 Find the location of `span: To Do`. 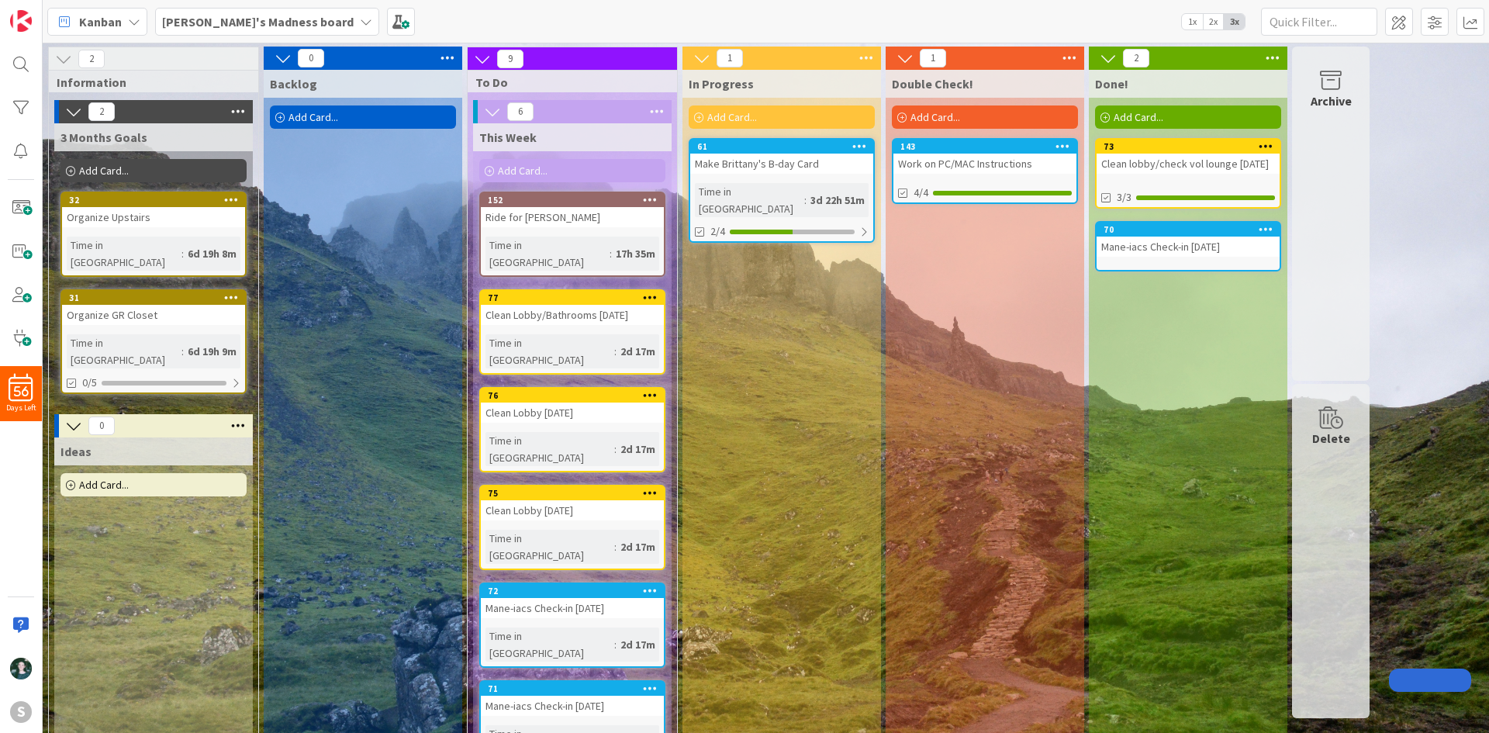

span: To Do is located at coordinates (566, 82).